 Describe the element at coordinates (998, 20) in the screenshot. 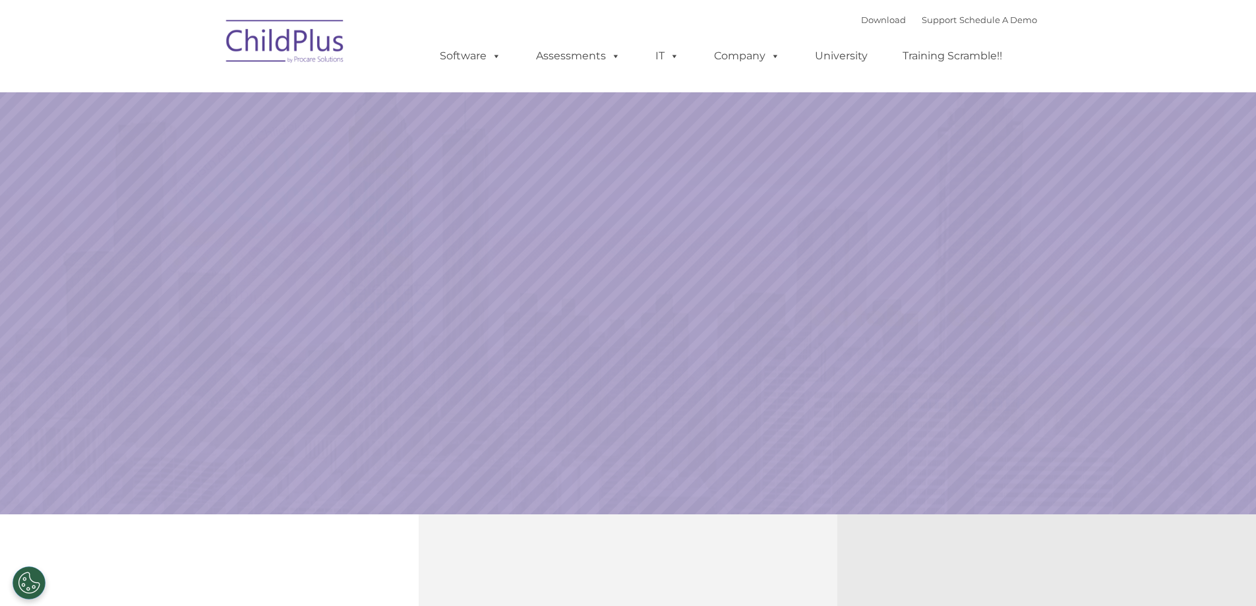

I see `a: Schedule A Demo` at that location.